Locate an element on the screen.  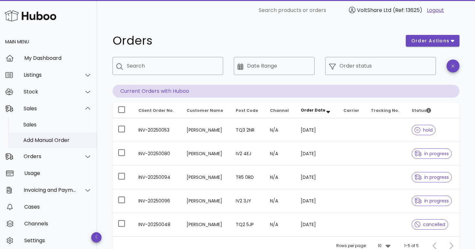
span: Post Code is located at coordinates (247, 110).